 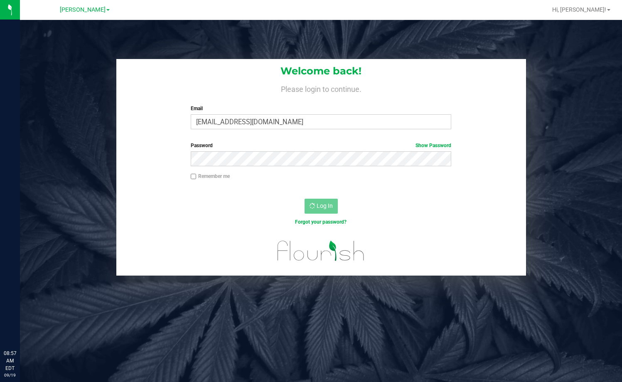 What do you see at coordinates (10, 375) in the screenshot?
I see `p: 09/19` at bounding box center [10, 375].